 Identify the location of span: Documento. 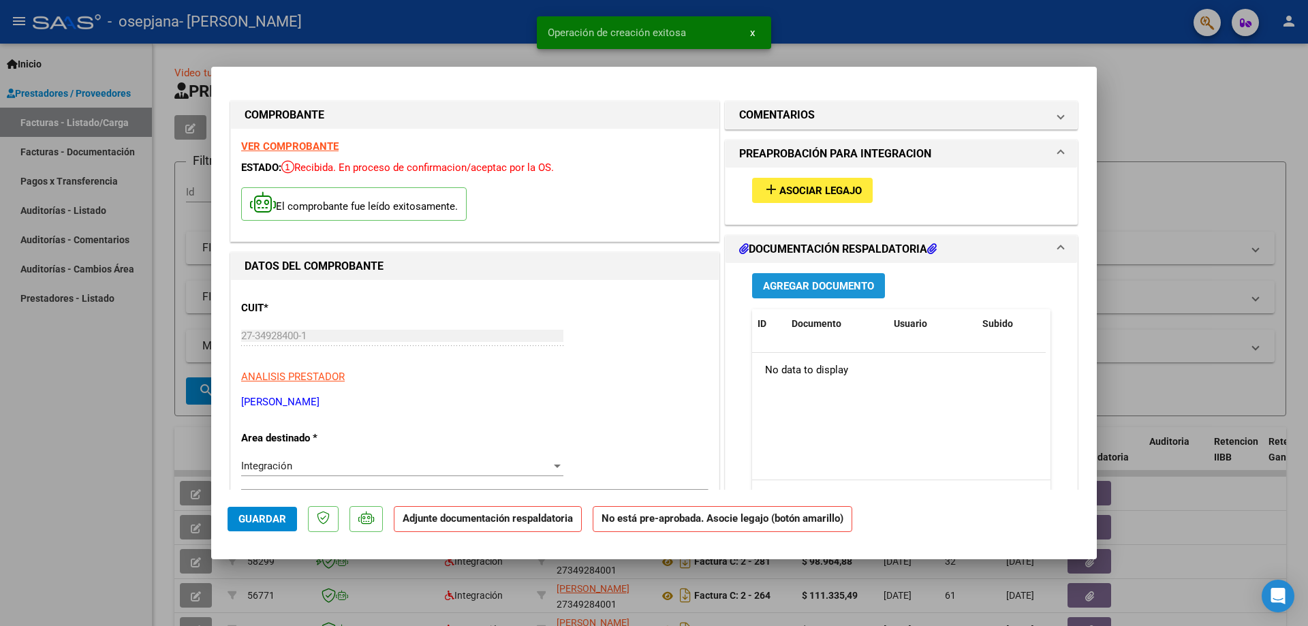
(816, 324).